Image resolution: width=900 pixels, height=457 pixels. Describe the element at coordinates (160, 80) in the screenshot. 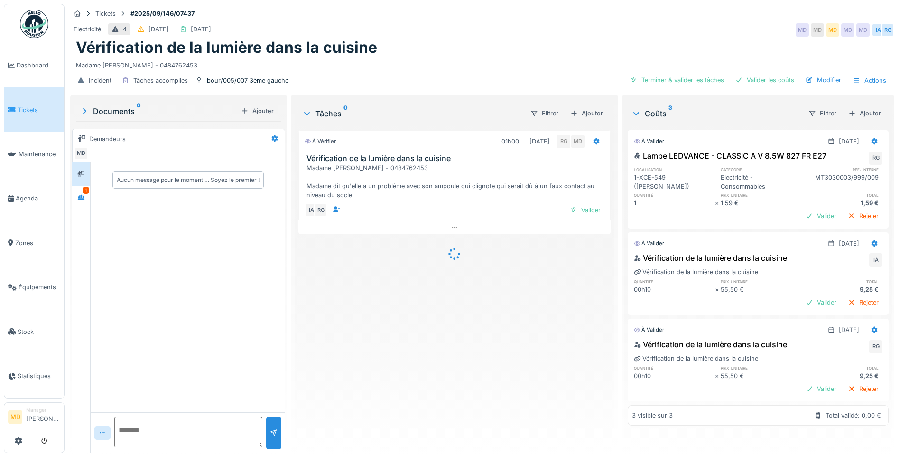

I see `div: Tâches accomplies` at that location.